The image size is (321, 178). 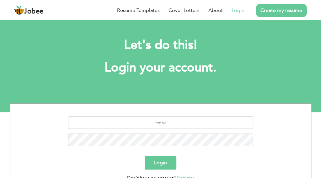 What do you see at coordinates (238, 10) in the screenshot?
I see `a: Login` at bounding box center [238, 10].